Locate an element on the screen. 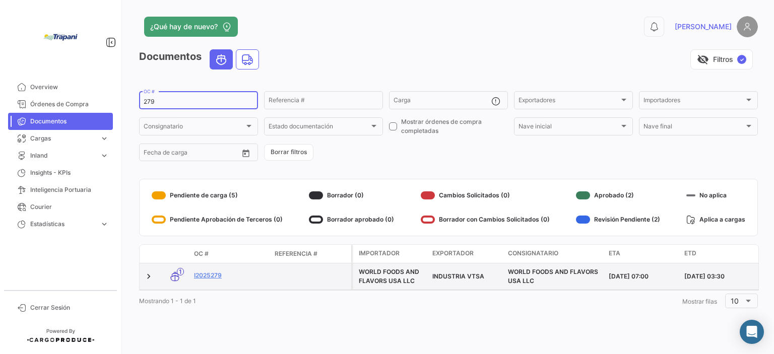  datatable-header-cell: Exportador is located at coordinates (466, 254).